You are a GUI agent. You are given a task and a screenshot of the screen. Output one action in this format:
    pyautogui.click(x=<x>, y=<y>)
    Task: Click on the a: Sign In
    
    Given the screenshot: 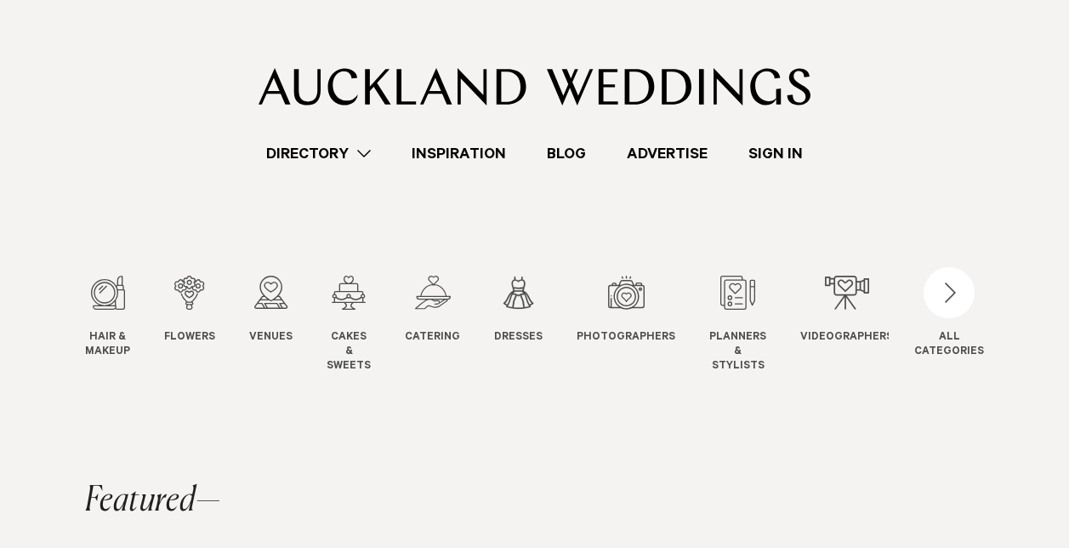 What is the action you would take?
    pyautogui.click(x=775, y=153)
    